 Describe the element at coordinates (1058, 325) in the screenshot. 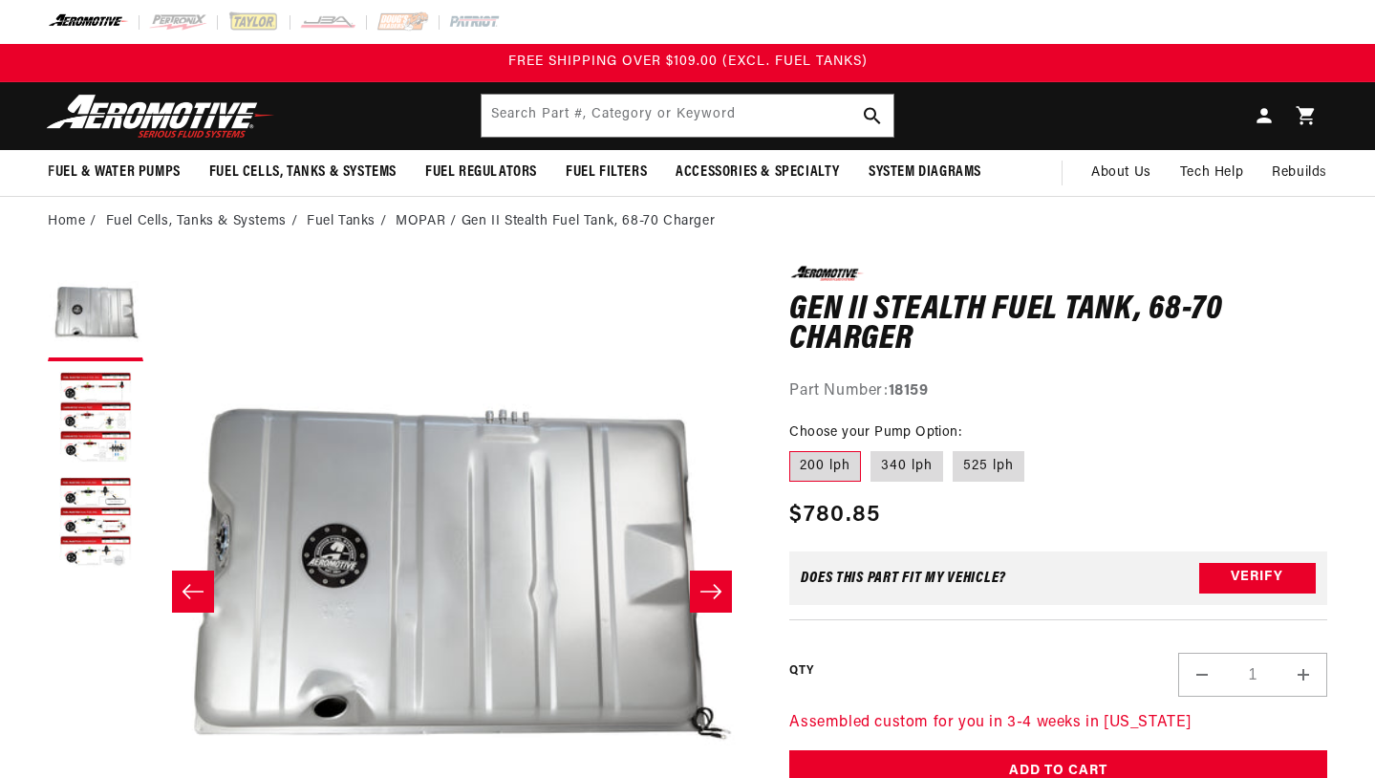

I see `h1: Gen II Stealth Fuel Tank, 68-70 Charger` at that location.